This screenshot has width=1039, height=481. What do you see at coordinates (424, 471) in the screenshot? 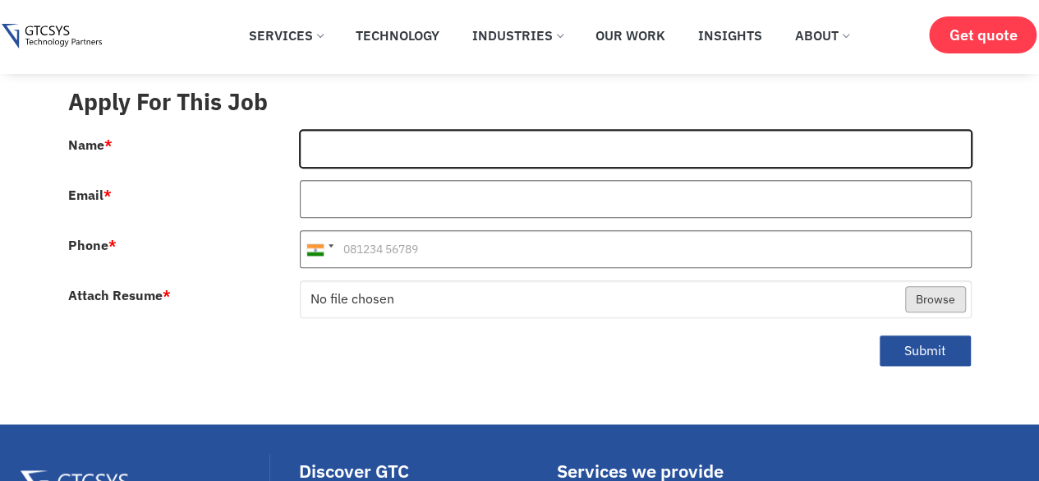
I see `div: Discover GTC` at bounding box center [424, 471].